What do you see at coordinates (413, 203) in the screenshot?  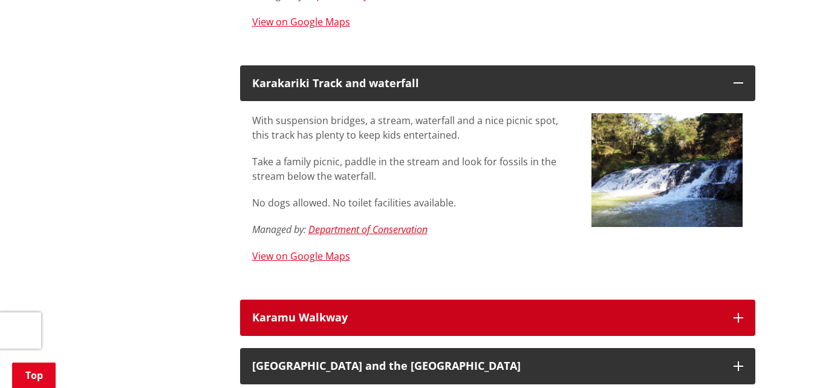 I see `p: No dogs allowed. No toilet facilities available.` at bounding box center [413, 203].